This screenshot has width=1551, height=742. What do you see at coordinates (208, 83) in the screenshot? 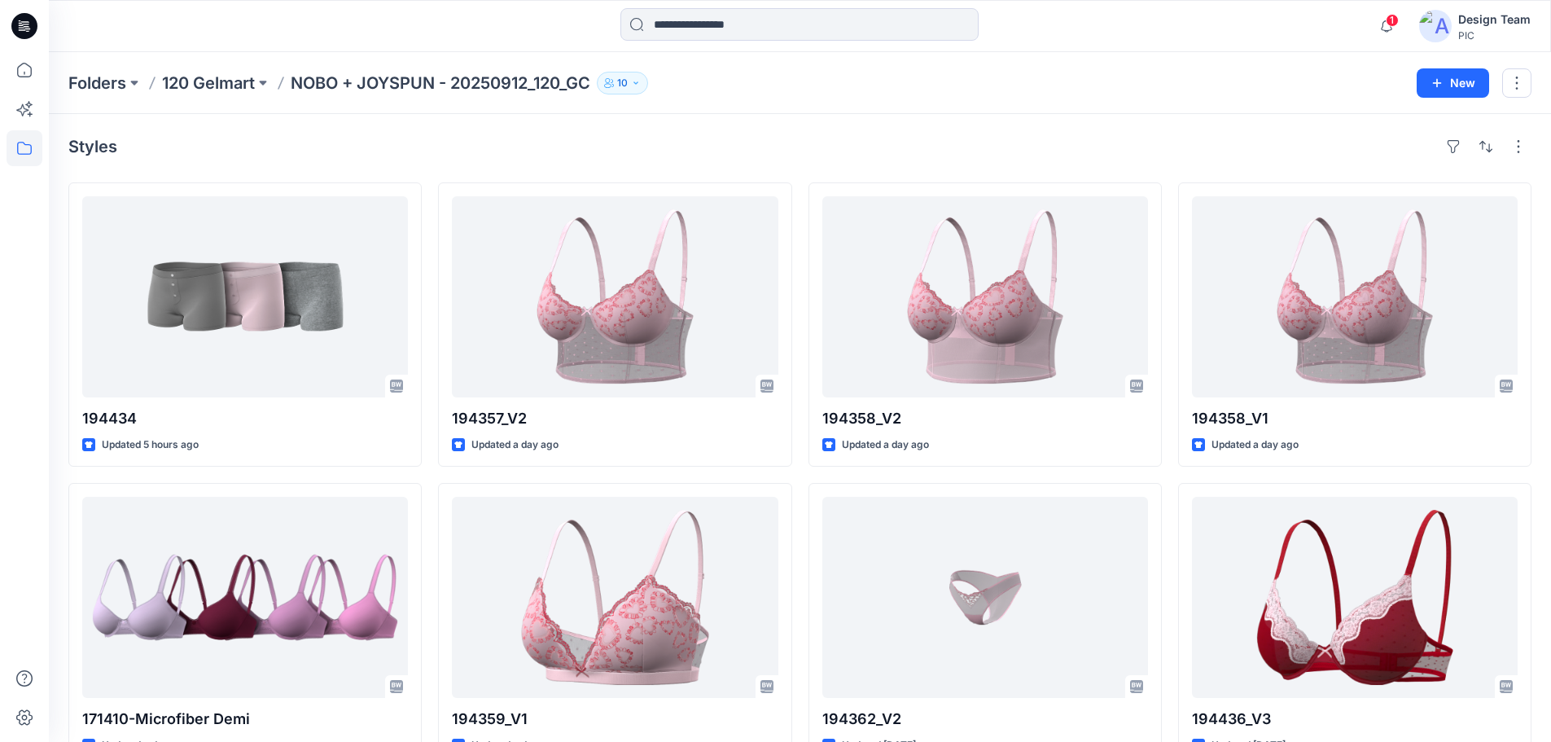
I see `a: 120 Gelmart` at bounding box center [208, 83].